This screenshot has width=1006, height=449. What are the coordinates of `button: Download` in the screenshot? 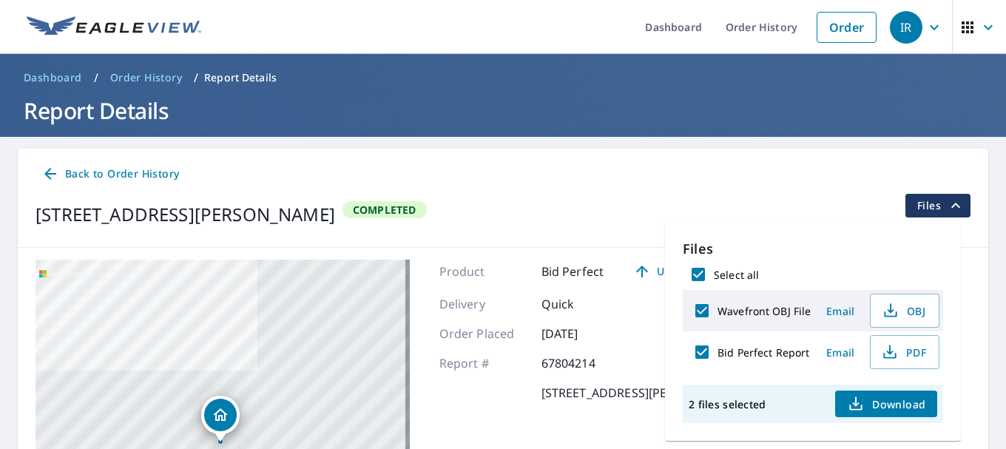 It's located at (886, 404).